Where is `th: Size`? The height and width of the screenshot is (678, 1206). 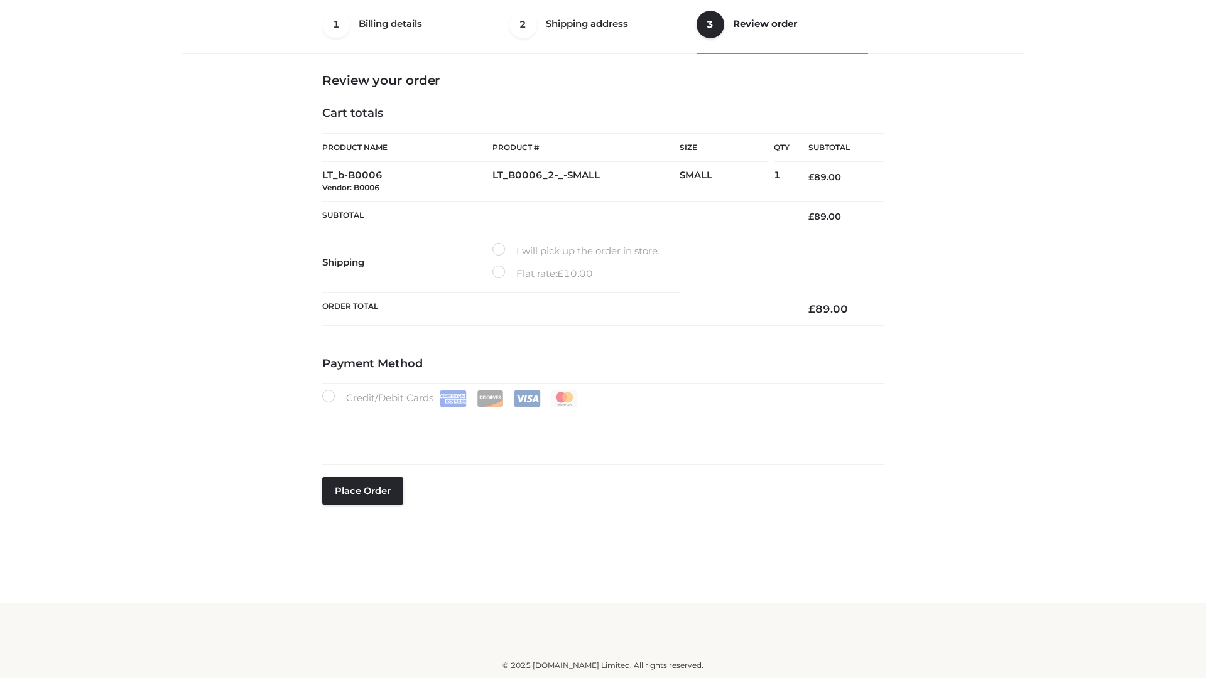 th: Size is located at coordinates (723, 148).